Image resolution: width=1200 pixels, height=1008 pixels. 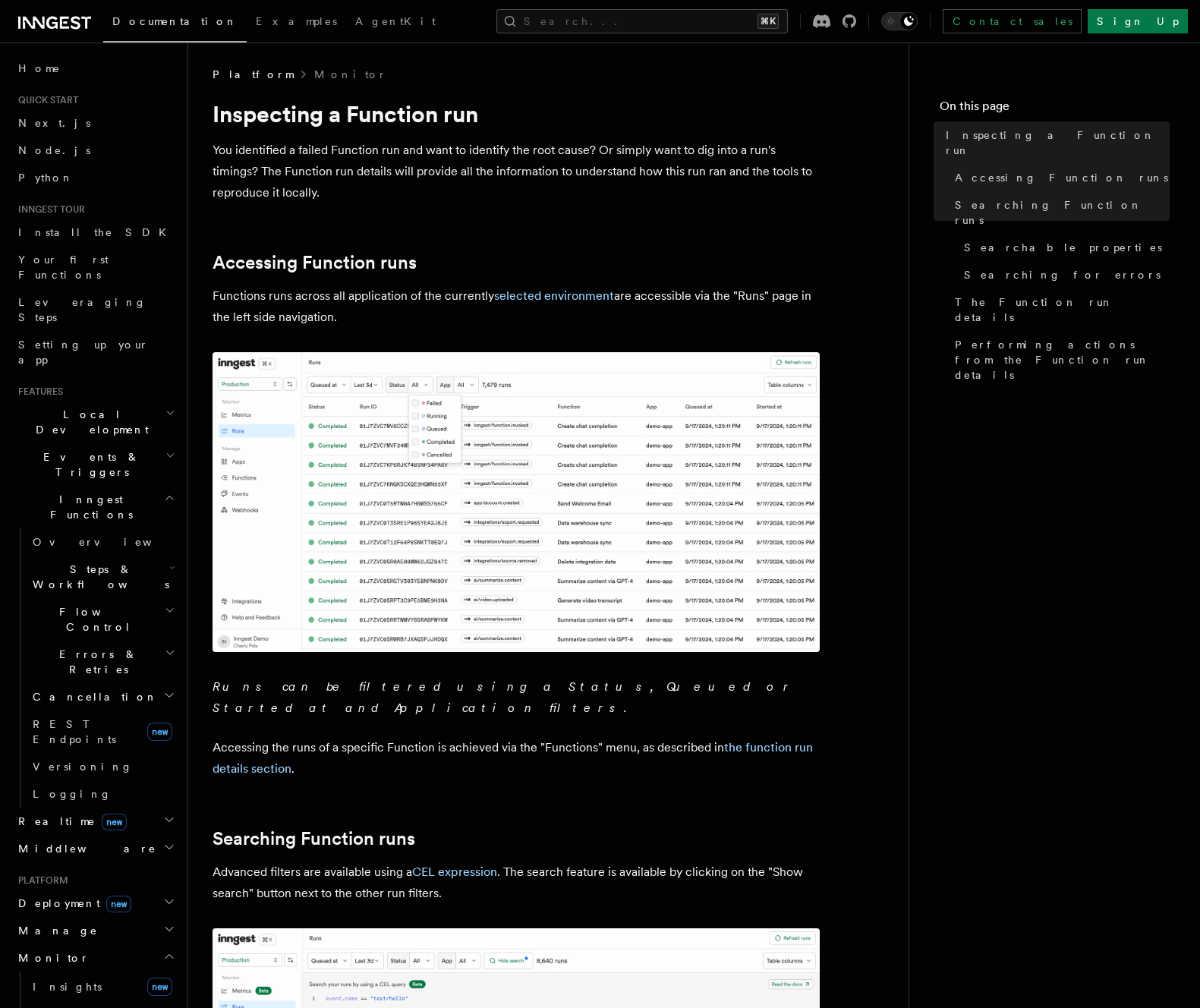 I want to click on a: REST Endpointsnew, so click(x=102, y=731).